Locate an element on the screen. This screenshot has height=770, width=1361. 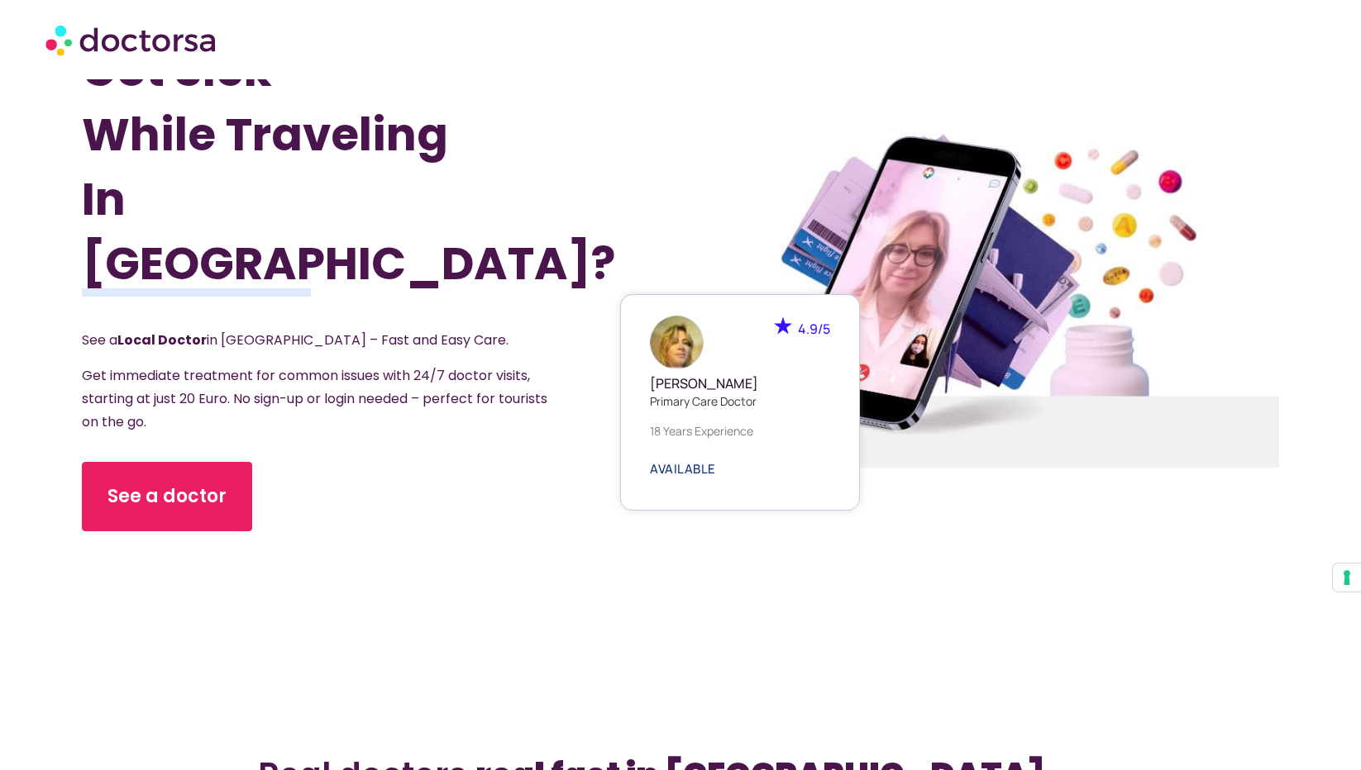
button: Your consent preferences for tracking technologies is located at coordinates (1347, 578).